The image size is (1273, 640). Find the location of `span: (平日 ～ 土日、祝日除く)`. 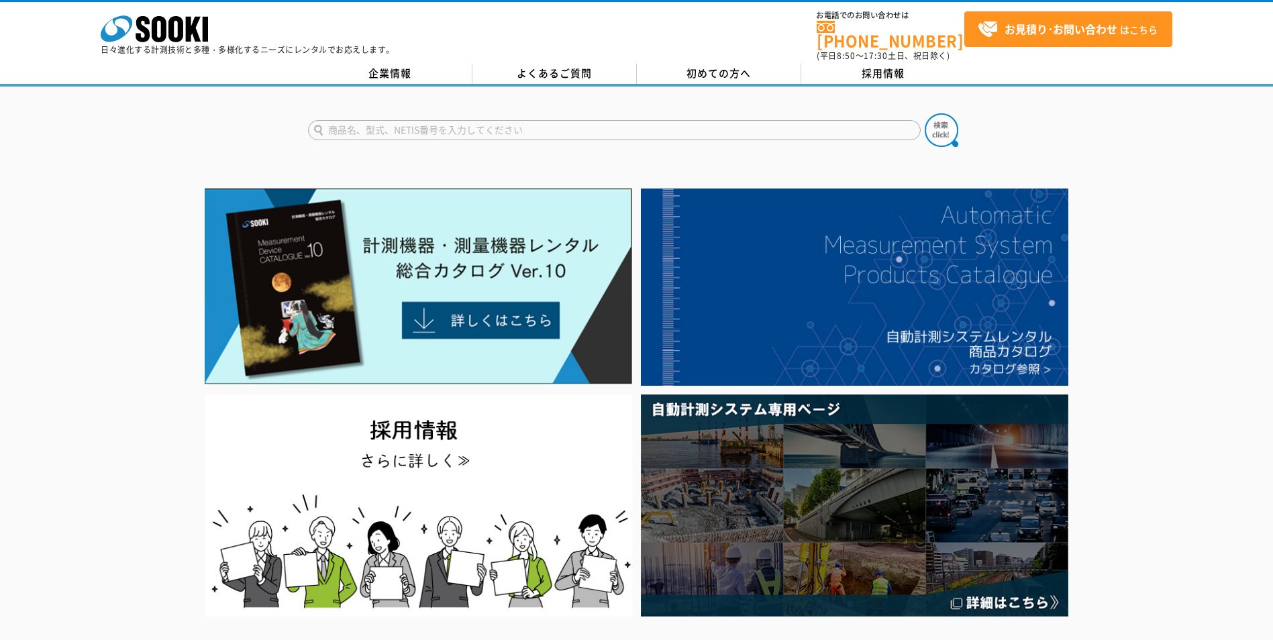

span: (平日 ～ 土日、祝日除く) is located at coordinates (883, 56).